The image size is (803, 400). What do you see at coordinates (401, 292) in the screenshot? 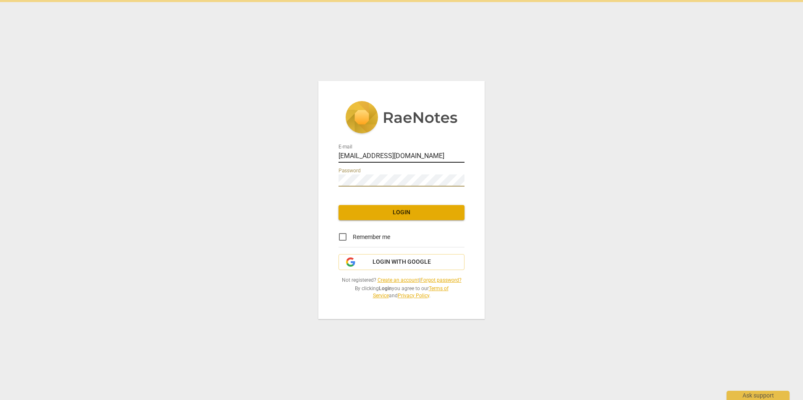
I see `span: By clicking you agree to our and .` at bounding box center [401, 292].